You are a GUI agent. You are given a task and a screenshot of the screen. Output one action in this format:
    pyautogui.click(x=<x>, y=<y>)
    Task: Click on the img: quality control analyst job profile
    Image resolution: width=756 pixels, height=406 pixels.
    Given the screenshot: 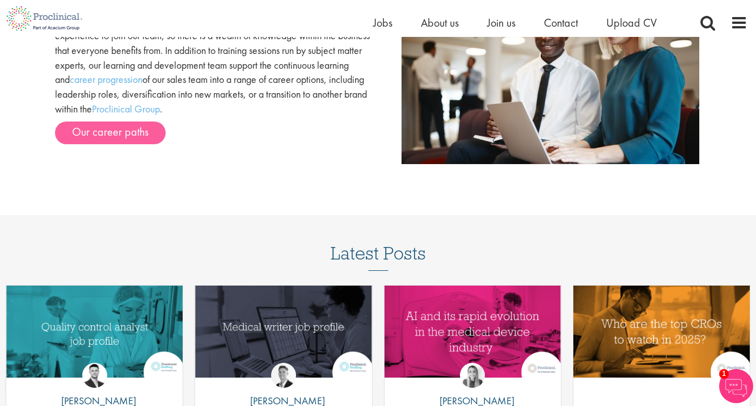 What is the action you would take?
    pyautogui.click(x=94, y=331)
    